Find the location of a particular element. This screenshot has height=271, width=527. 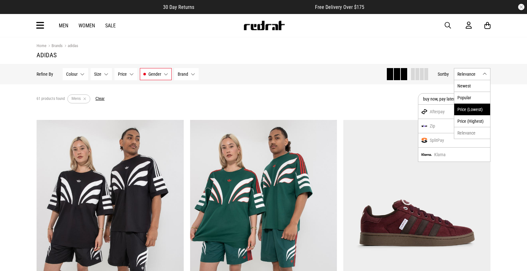

button: Gender is located at coordinates (156, 74).